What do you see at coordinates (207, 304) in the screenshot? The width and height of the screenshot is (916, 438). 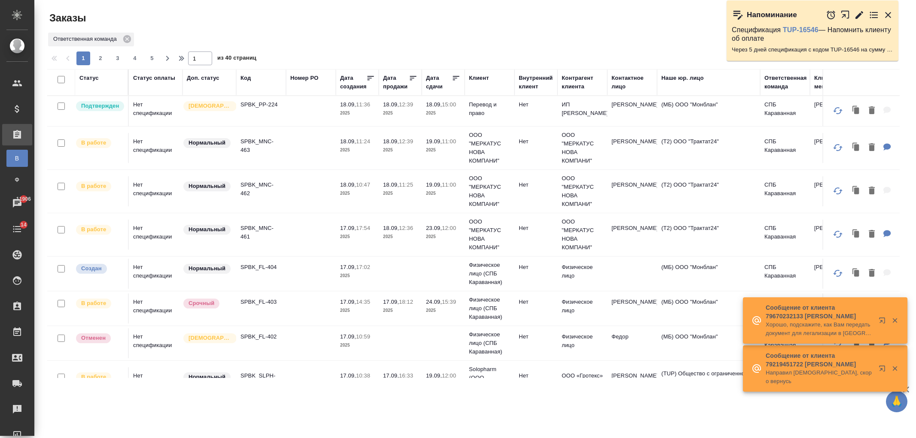 I see `div: Выставляется автоматически, если на указанный объем услуг необходимо больше времени в стандартном...` at bounding box center [207, 304].